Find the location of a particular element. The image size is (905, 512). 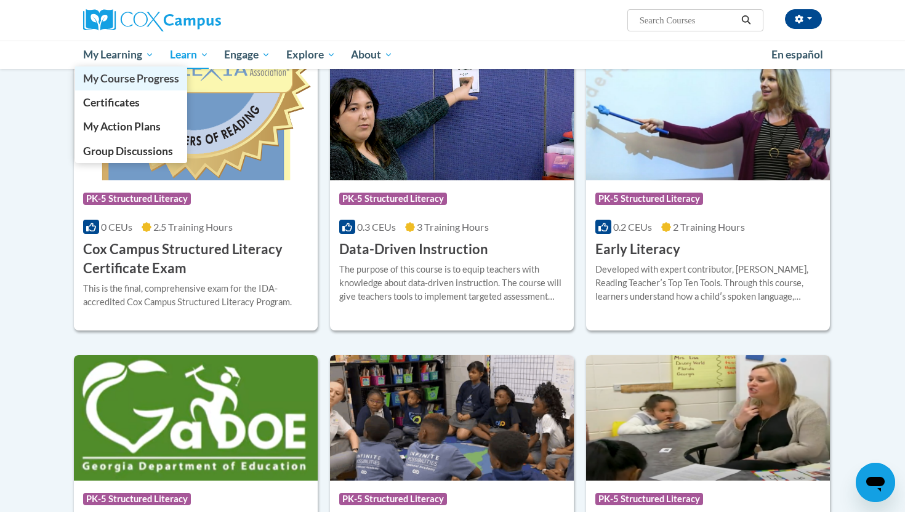

div: Main menu is located at coordinates (453, 55).